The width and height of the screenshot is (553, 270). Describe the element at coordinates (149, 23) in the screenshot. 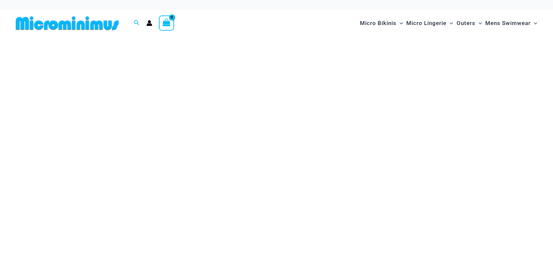

I see `a: Account icon link` at that location.